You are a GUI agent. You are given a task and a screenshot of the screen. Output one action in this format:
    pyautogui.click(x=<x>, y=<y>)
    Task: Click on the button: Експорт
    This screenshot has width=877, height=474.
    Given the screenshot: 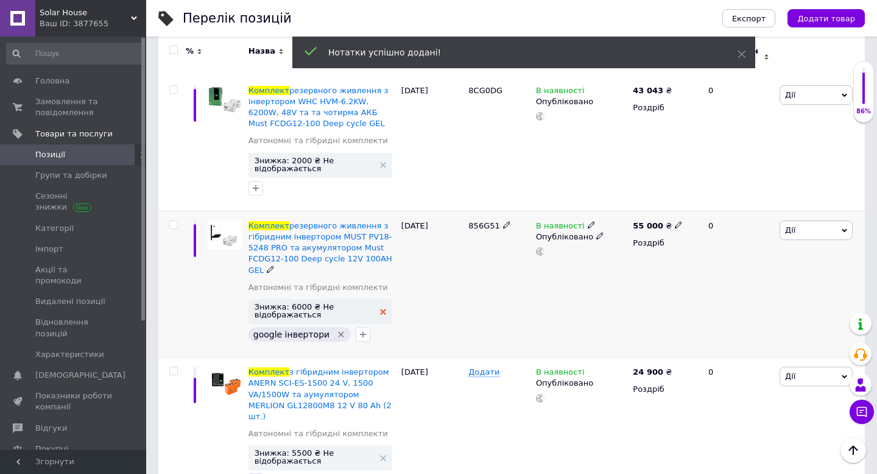 What is the action you would take?
    pyautogui.click(x=749, y=18)
    